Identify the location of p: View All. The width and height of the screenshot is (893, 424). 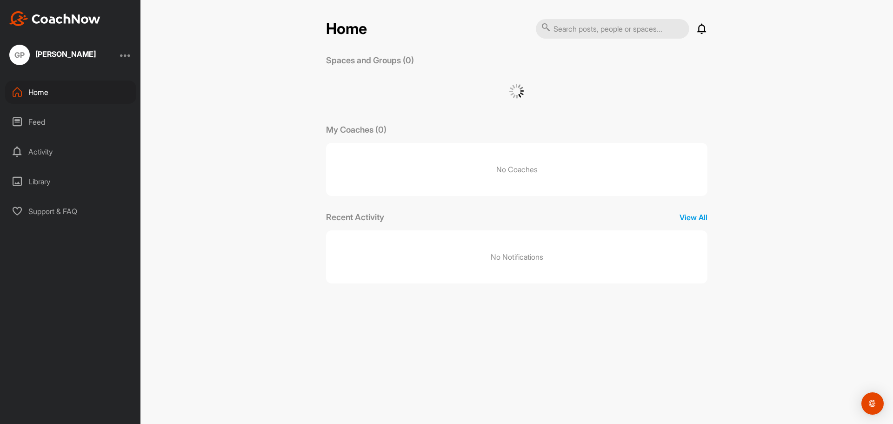
(694, 217).